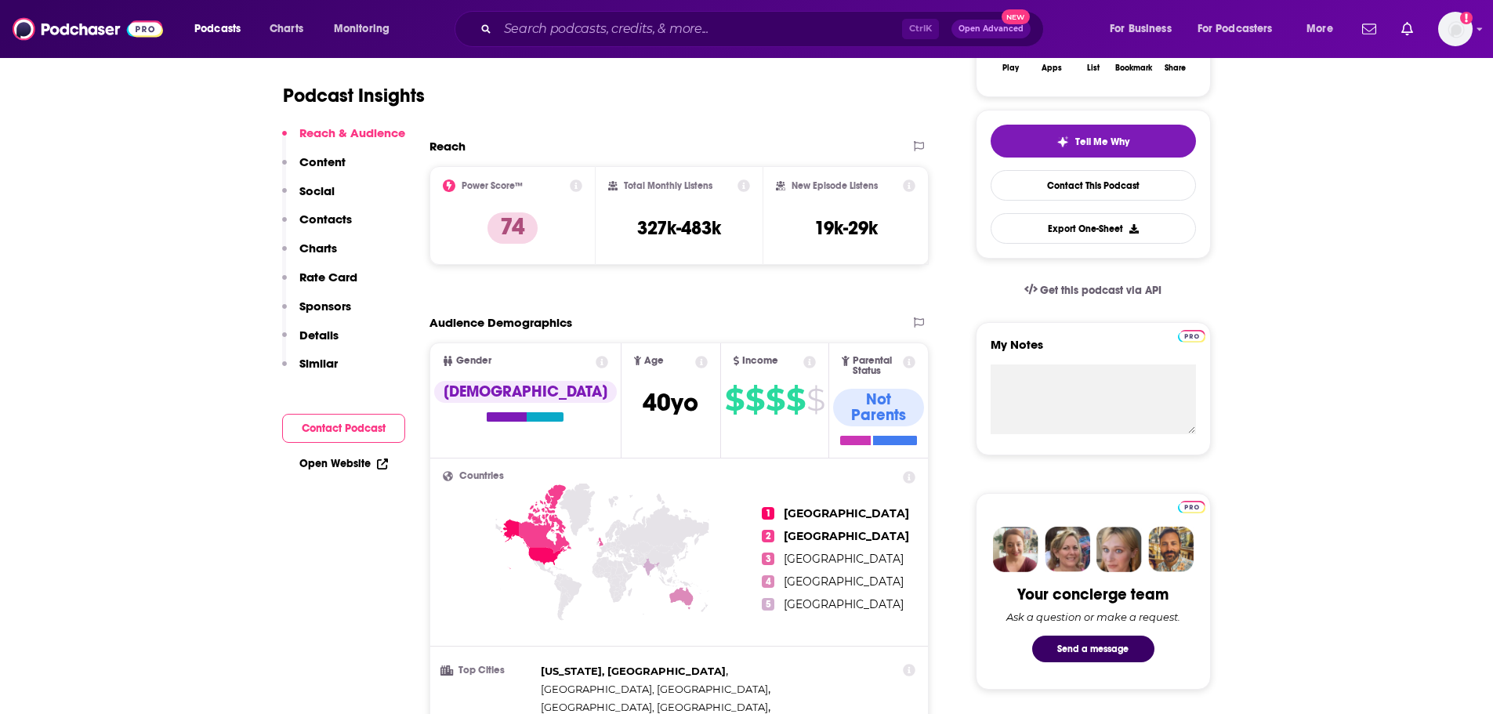 The width and height of the screenshot is (1493, 714). What do you see at coordinates (991, 29) in the screenshot?
I see `button: Open AdvancedNew` at bounding box center [991, 29].